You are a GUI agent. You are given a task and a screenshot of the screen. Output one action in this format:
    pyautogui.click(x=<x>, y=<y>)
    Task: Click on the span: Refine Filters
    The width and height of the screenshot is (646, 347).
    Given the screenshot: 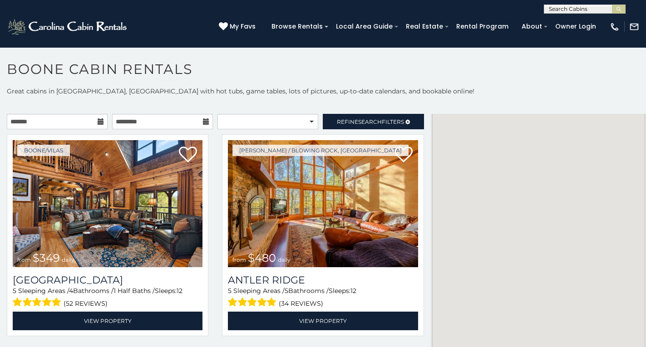 What is the action you would take?
    pyautogui.click(x=370, y=122)
    